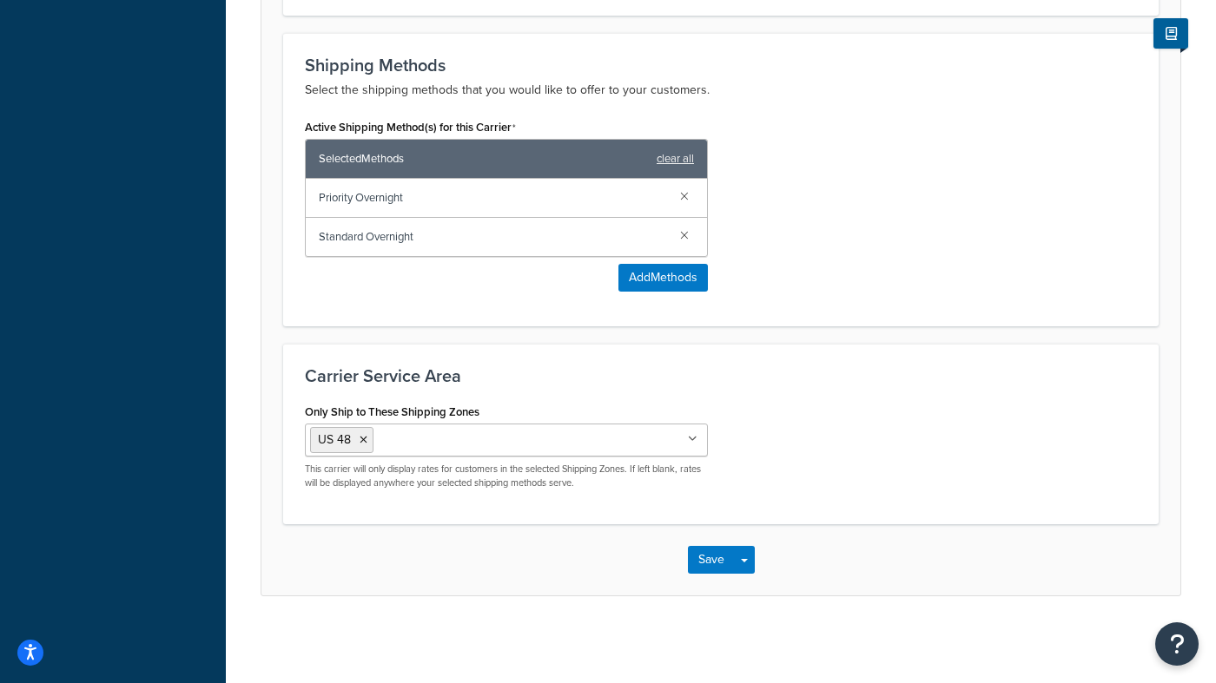 The image size is (1216, 683). I want to click on p: This carrier will only display rates for customers in the selected Shipping Zones. If left blank,..., so click(506, 476).